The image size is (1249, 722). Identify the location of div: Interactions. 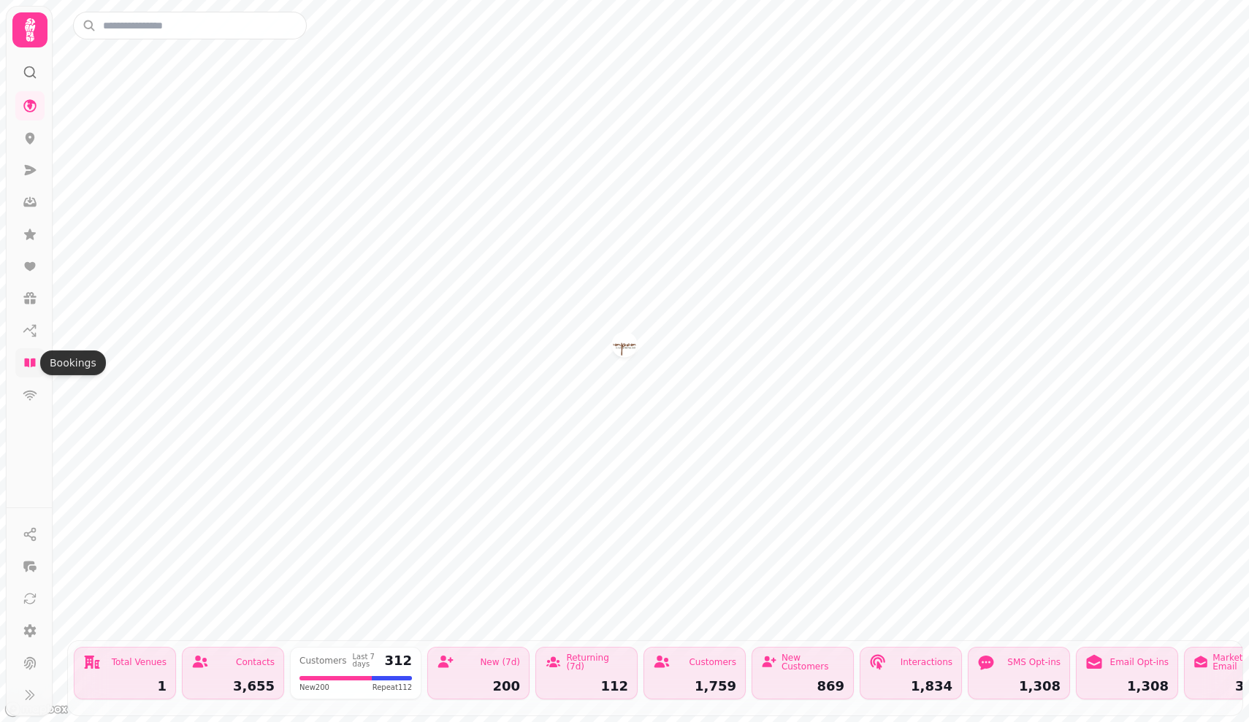
(926, 663).